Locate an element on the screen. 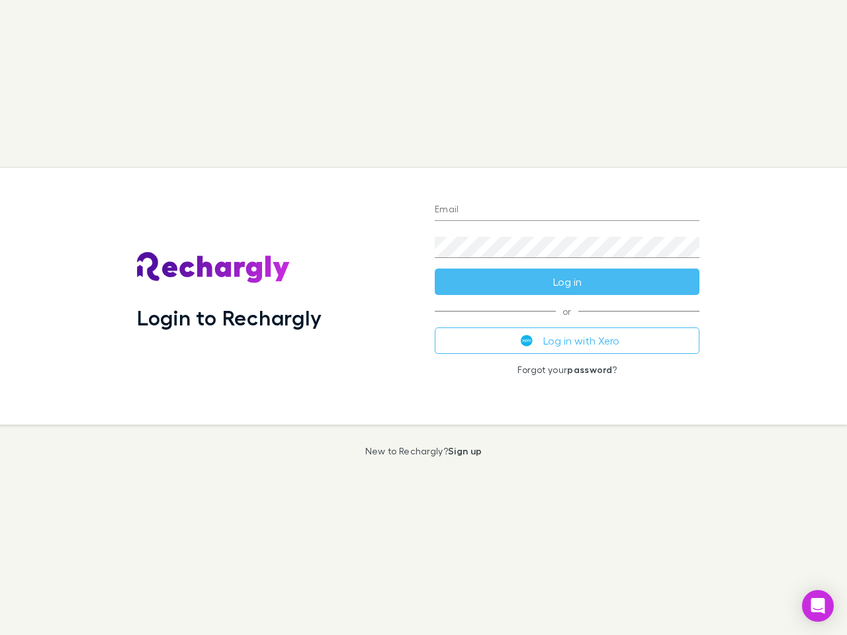  p: Forgot your ? is located at coordinates (567, 370).